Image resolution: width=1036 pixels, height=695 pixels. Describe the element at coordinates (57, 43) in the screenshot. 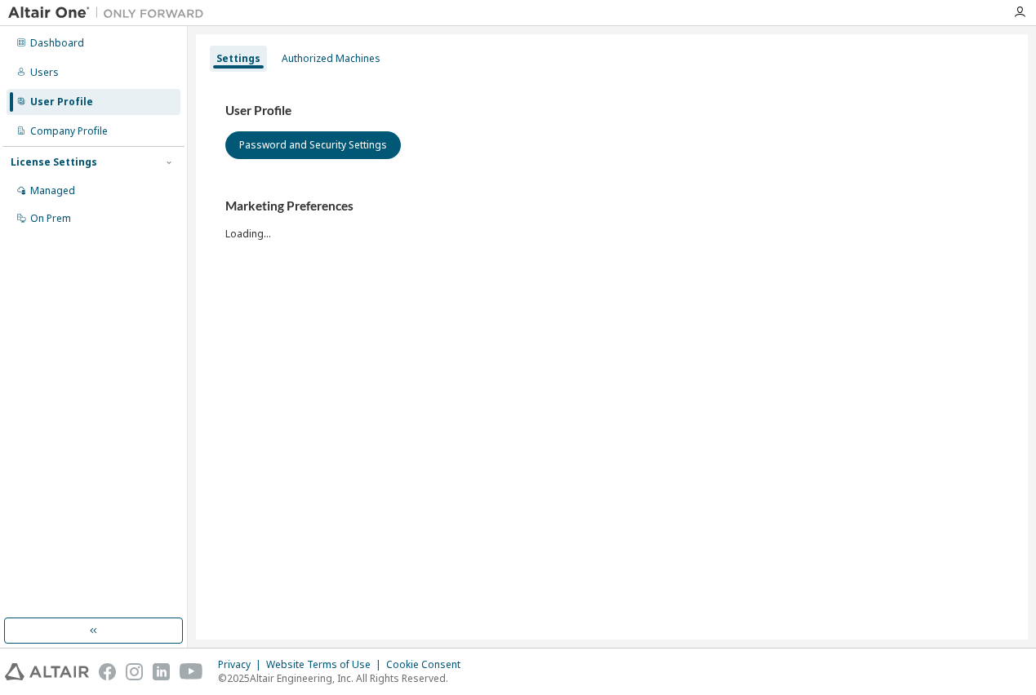

I see `div: Dashboard` at that location.